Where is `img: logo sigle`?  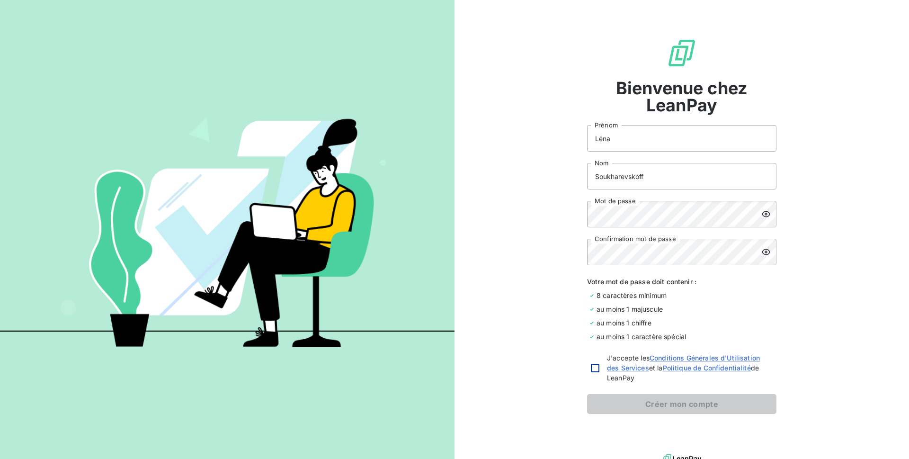
img: logo sigle is located at coordinates (682, 53).